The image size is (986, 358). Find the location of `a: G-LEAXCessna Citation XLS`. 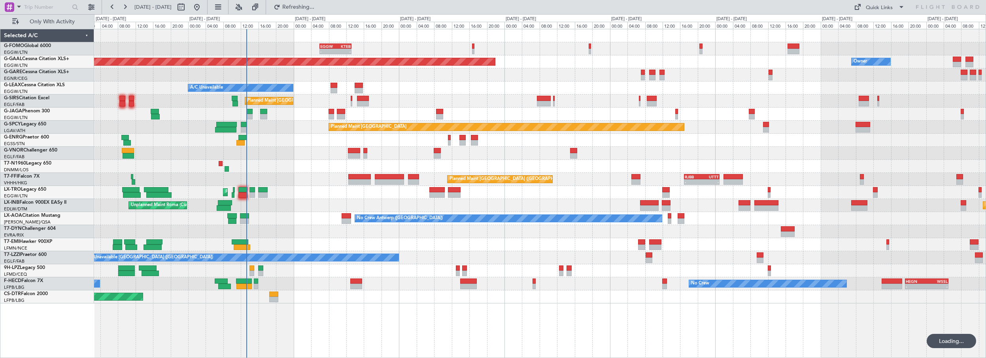

a: G-LEAXCessna Citation XLS is located at coordinates (34, 85).